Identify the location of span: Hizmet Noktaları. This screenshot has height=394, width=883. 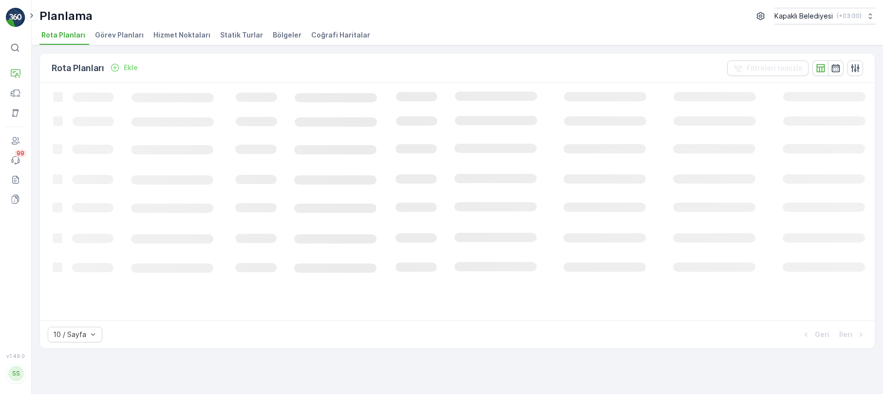
(182, 35).